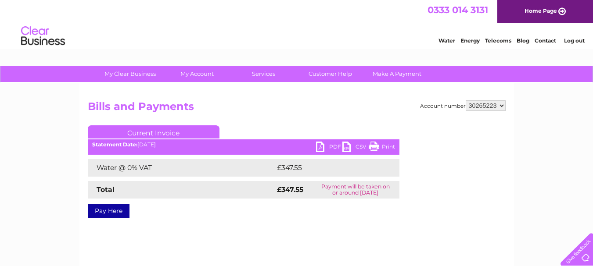 This screenshot has width=593, height=266. What do you see at coordinates (329, 148) in the screenshot?
I see `a: PDF` at bounding box center [329, 148].